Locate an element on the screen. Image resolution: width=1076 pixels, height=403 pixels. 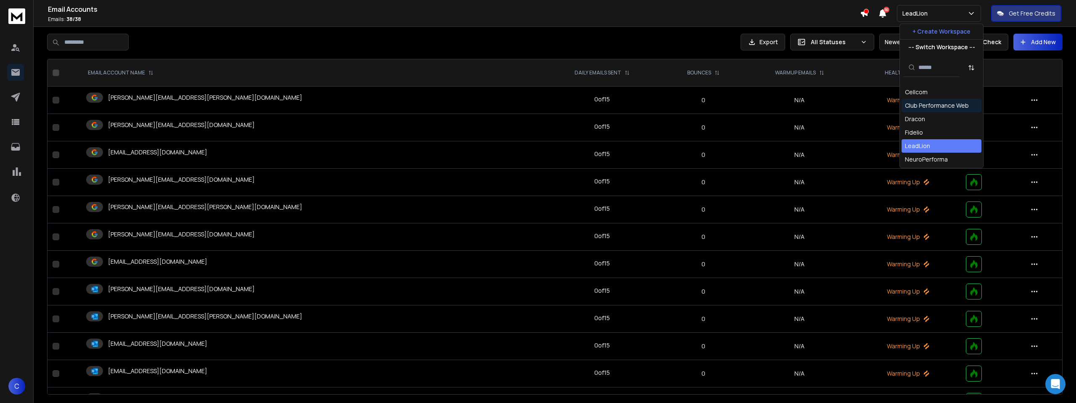
p: All Statuses is located at coordinates (834, 42).